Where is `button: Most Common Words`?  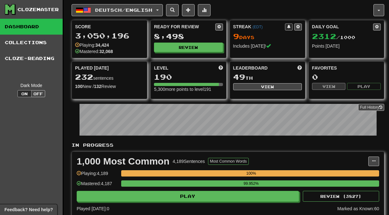
button: Most Common Words is located at coordinates (228, 161).